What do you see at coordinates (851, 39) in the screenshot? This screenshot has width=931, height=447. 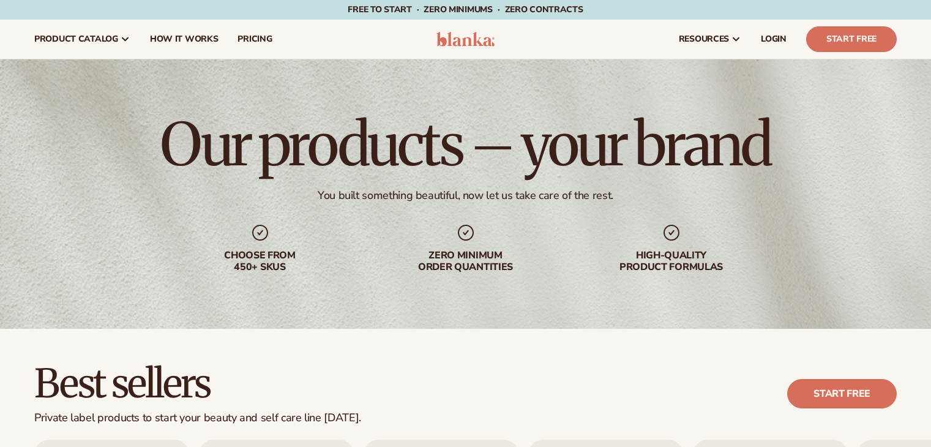 I see `a: Start Free` at bounding box center [851, 39].